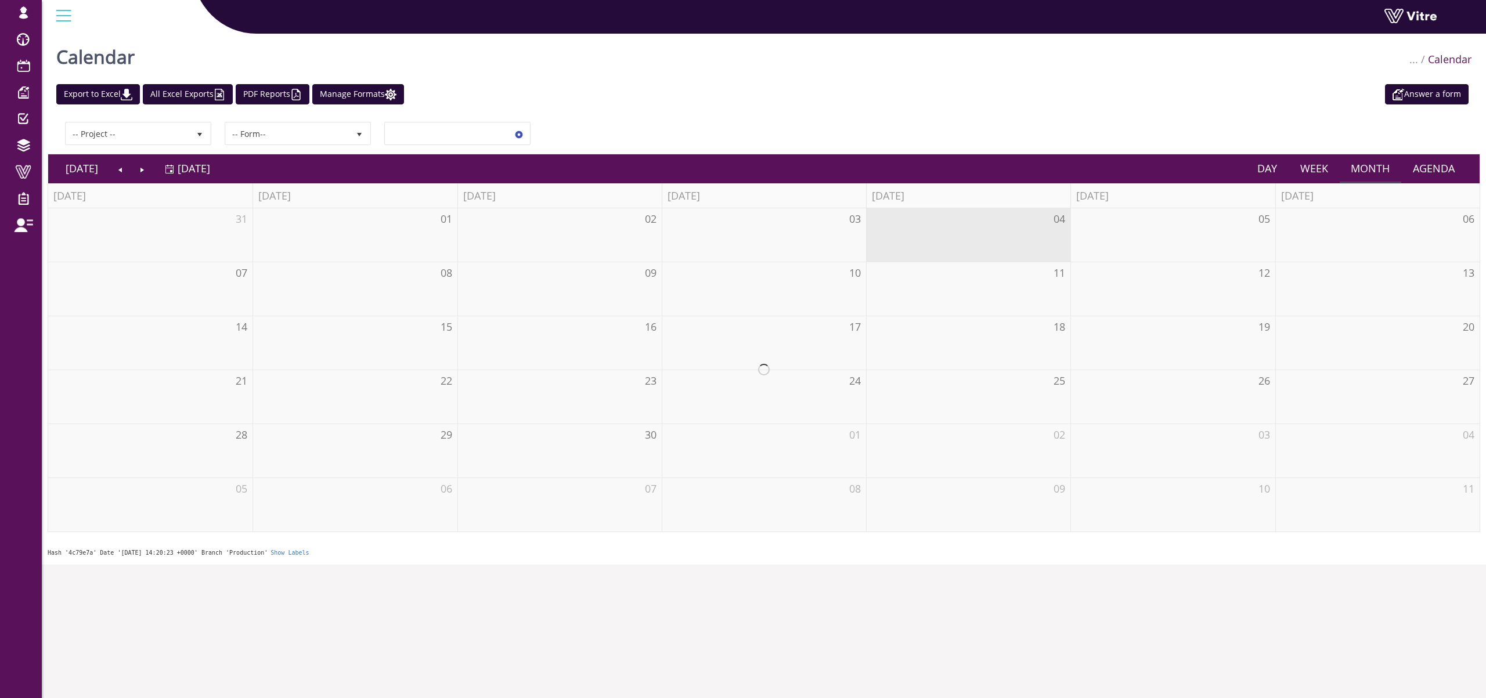  What do you see at coordinates (287, 133) in the screenshot?
I see `span: -- Form--` at bounding box center [287, 133].